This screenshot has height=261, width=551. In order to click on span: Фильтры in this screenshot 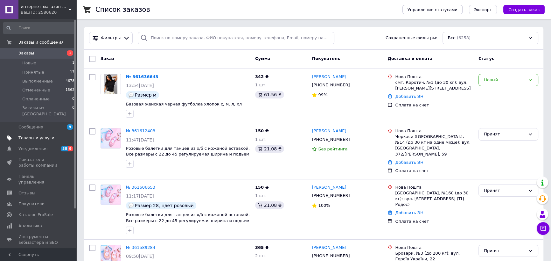, I will do `click(111, 38)`.